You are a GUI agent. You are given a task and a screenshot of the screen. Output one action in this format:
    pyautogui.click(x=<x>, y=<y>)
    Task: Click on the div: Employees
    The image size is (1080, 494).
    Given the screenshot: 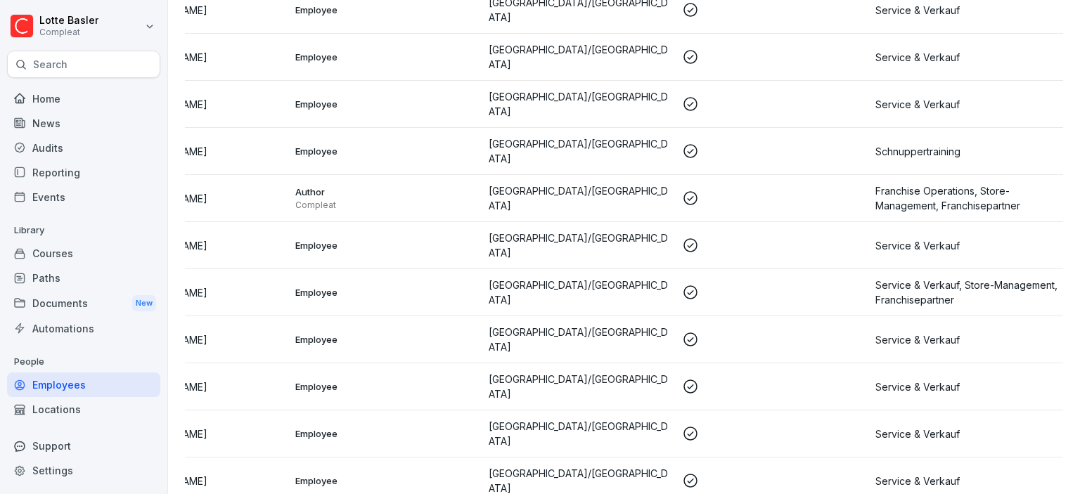 What is the action you would take?
    pyautogui.click(x=84, y=385)
    